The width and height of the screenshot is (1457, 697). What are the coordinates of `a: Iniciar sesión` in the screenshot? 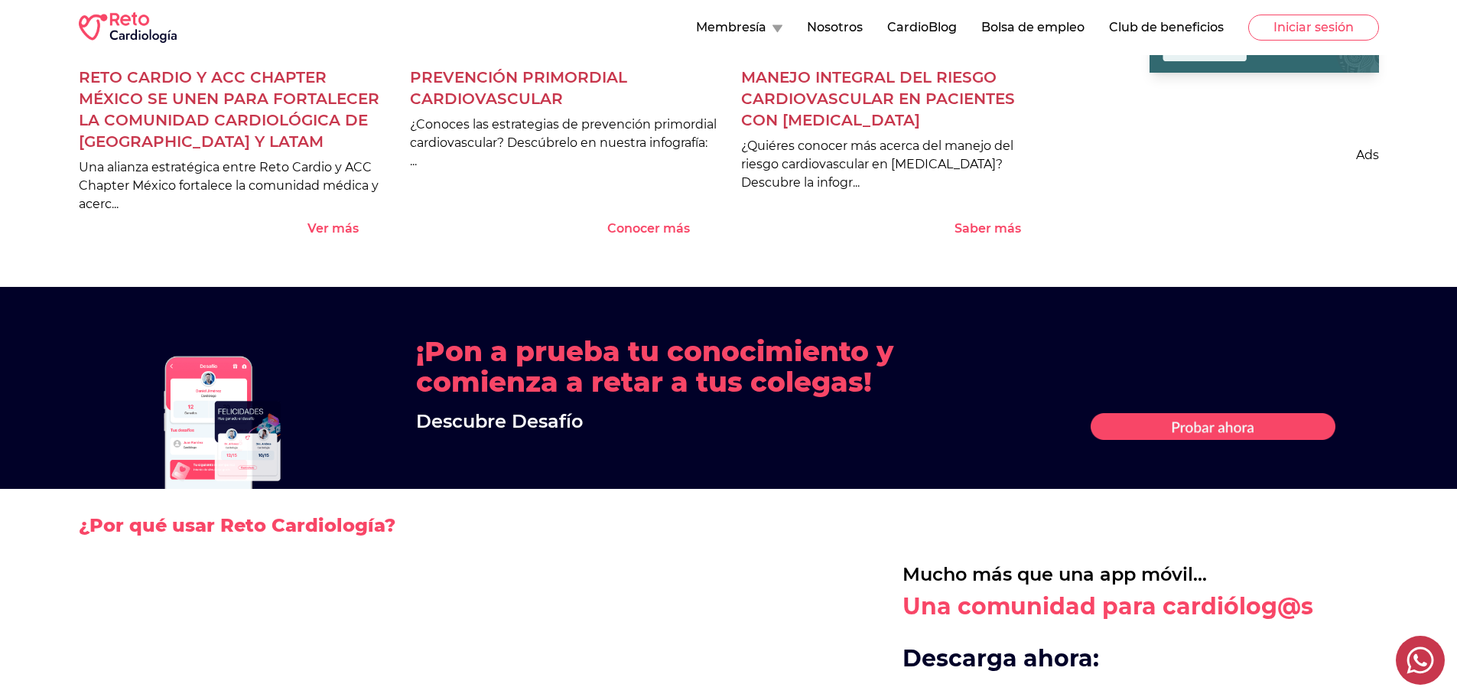 It's located at (1313, 28).